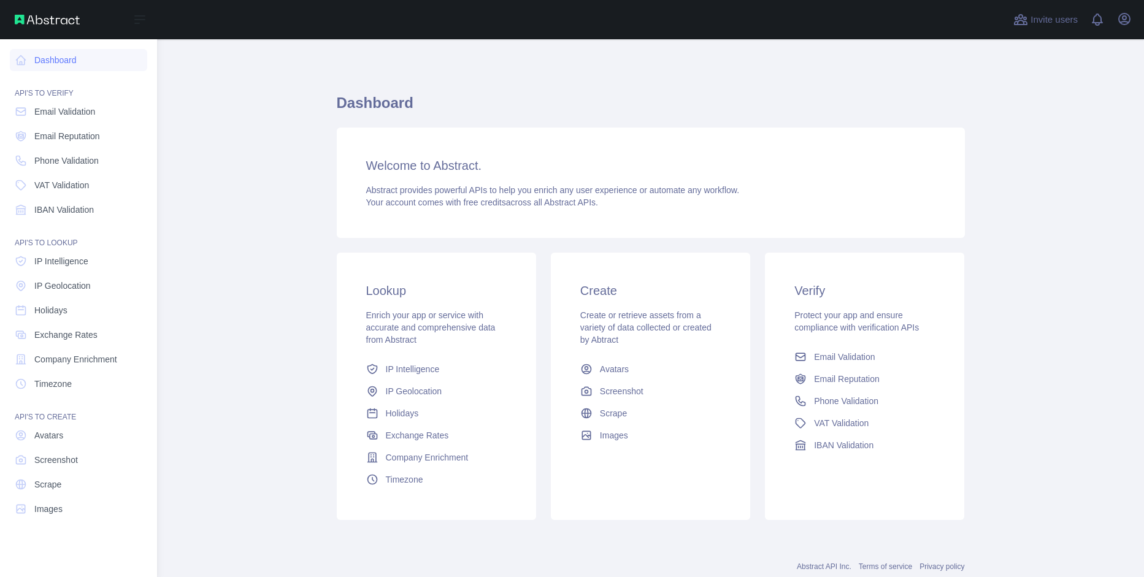  What do you see at coordinates (646, 327) in the screenshot?
I see `span: Create or retrieve assets from a variety of data collected or created by Abtract` at bounding box center [646, 327].